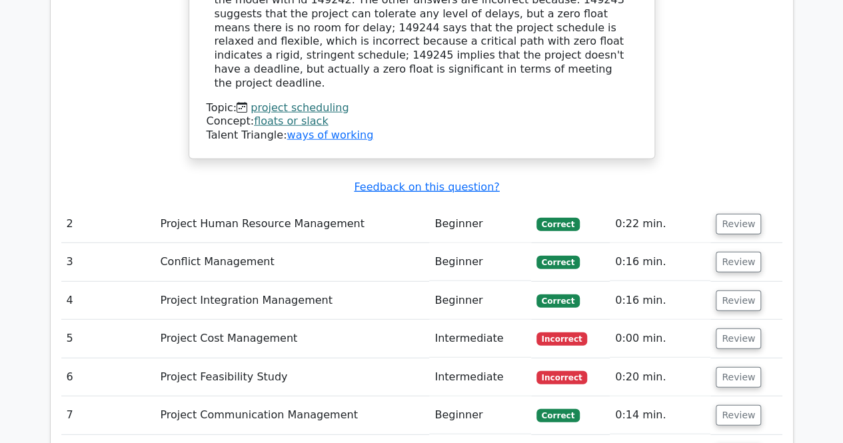 The image size is (843, 443). Describe the element at coordinates (292, 262) in the screenshot. I see `td: Conflict Management` at that location.